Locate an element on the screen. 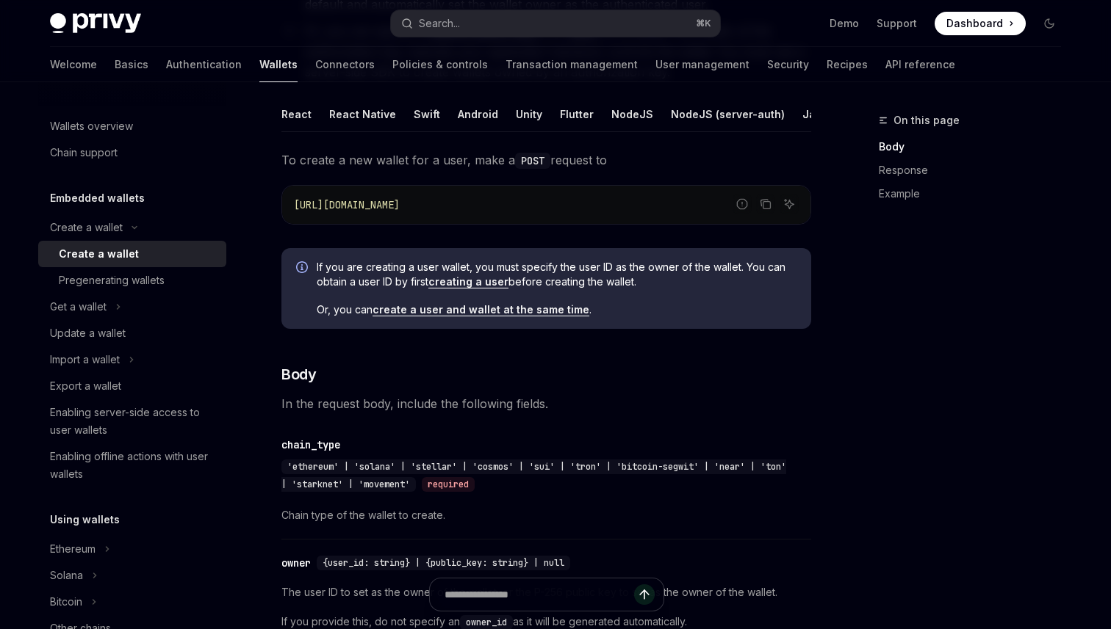 The image size is (1111, 629). button: Toggle Import a wallet section is located at coordinates (132, 360).